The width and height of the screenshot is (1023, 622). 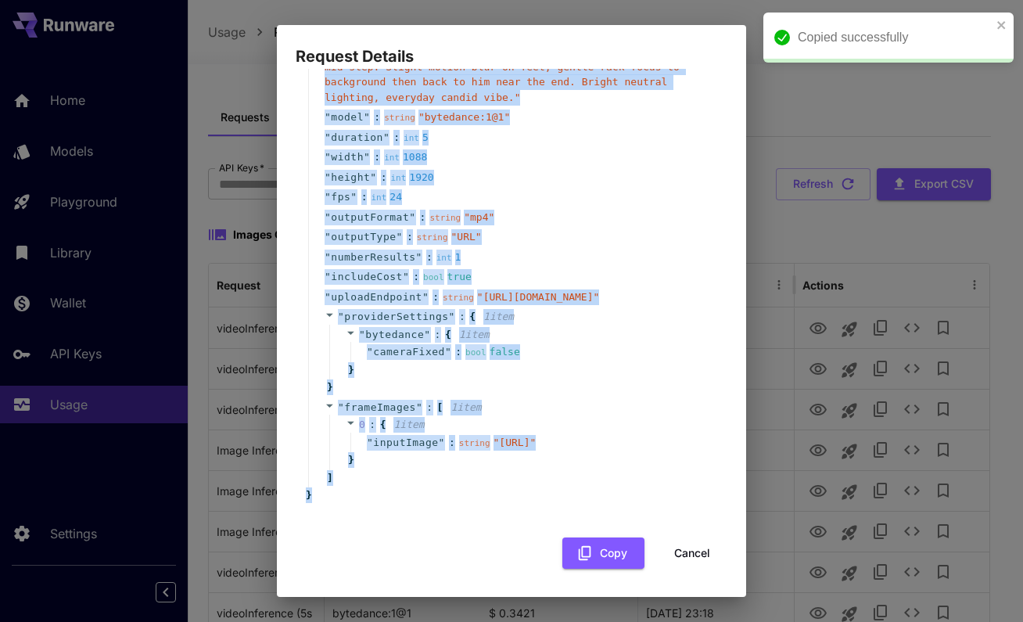 I want to click on span: " mp4 ", so click(x=479, y=217).